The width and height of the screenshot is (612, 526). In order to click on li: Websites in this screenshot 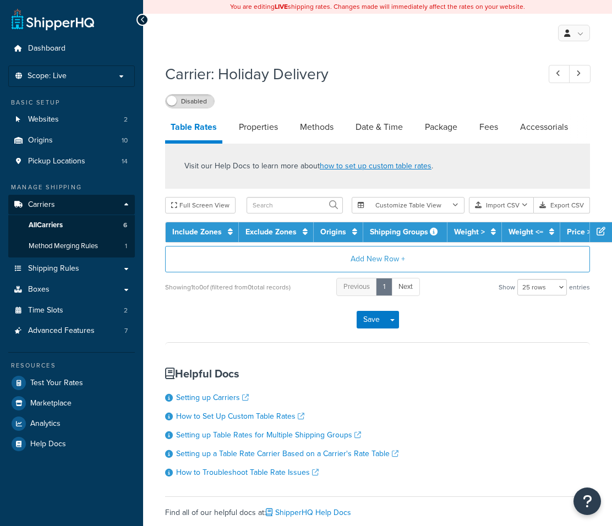, I will do `click(72, 119)`.